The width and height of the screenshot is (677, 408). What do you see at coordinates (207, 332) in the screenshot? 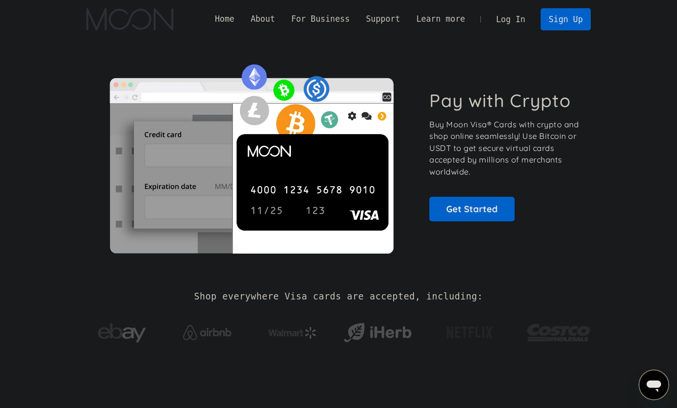
I see `img: Airbnb` at bounding box center [207, 332].